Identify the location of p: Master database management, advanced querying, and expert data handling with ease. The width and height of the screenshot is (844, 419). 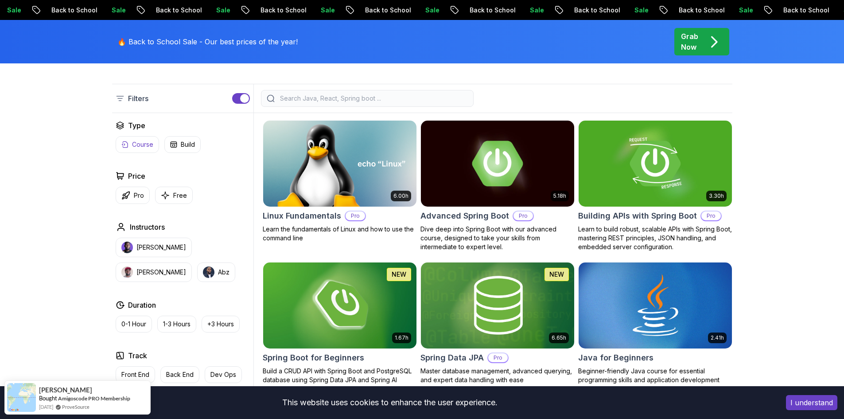
(497, 375).